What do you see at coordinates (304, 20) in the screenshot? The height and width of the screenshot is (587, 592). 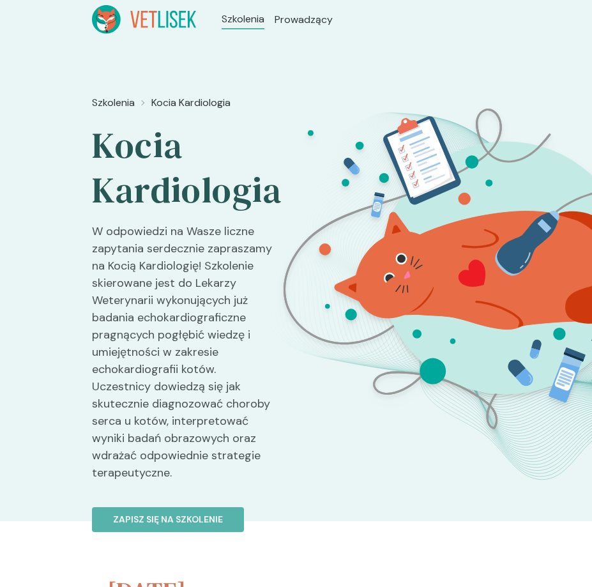 I see `span: Prowadzący` at bounding box center [304, 20].